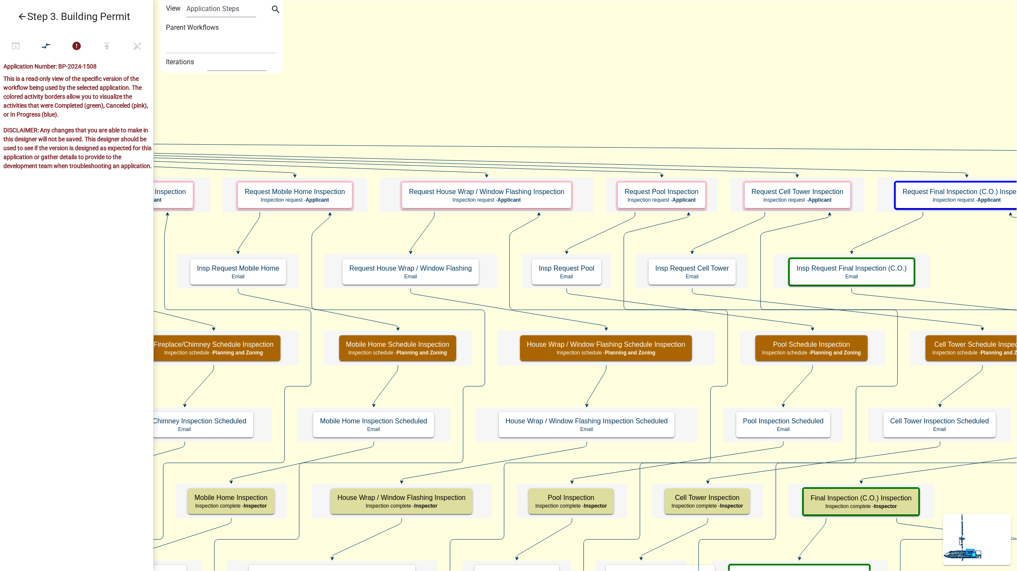  Describe the element at coordinates (486, 191) in the screenshot. I see `h5: Request House Wrap / Window Flashing Inspection` at that location.